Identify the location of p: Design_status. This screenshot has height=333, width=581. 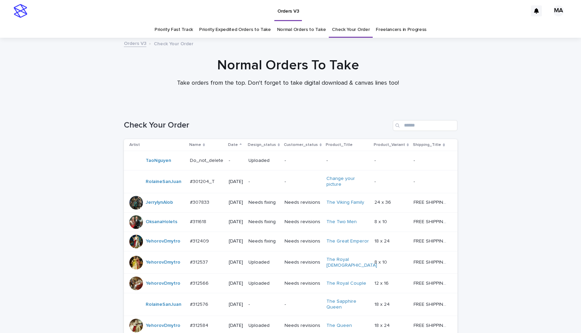
(262, 145).